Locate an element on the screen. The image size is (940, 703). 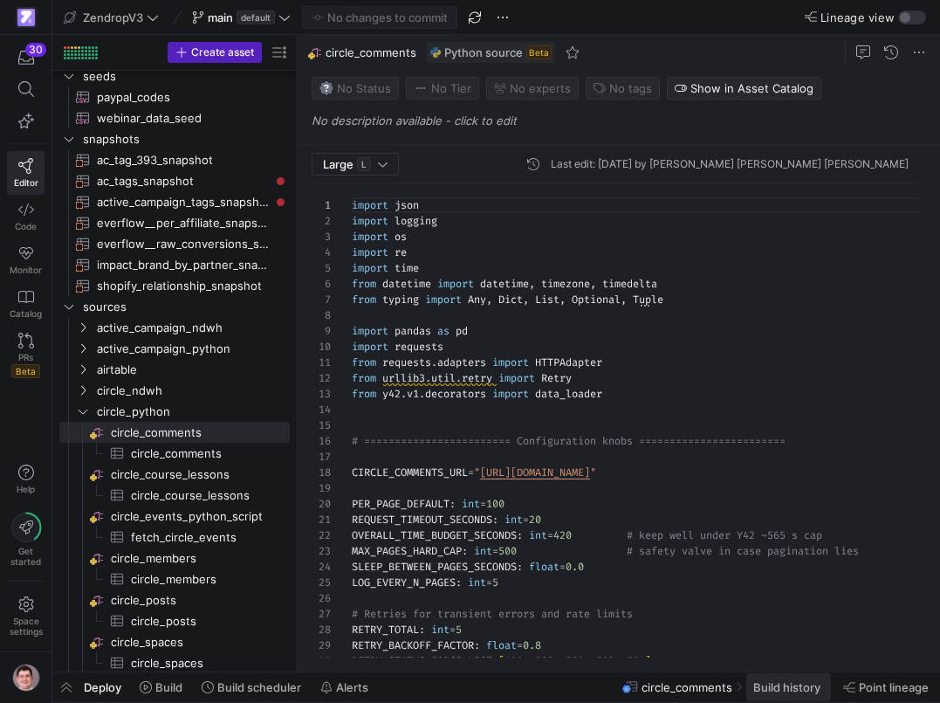
span: circle_events_python_script​​​​​​​​ is located at coordinates (199, 516).